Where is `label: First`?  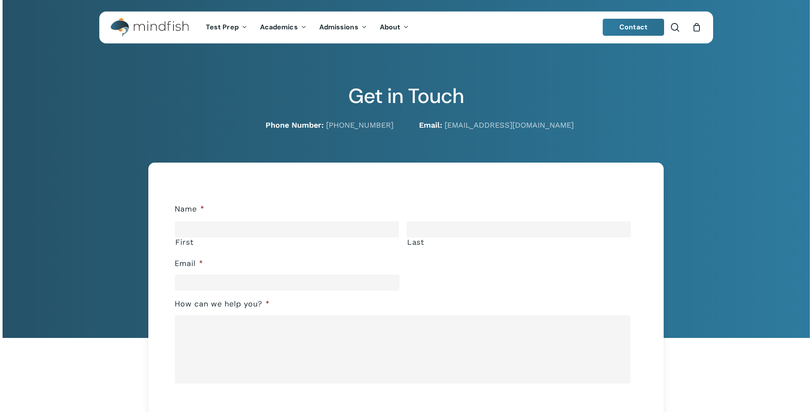 label: First is located at coordinates (287, 242).